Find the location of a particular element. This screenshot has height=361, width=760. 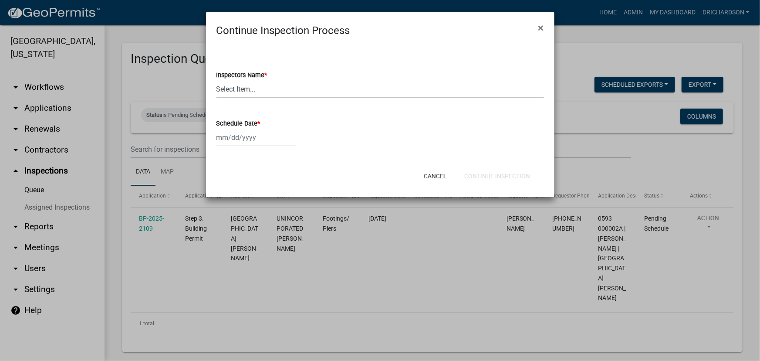

button: Close is located at coordinates (541, 28).